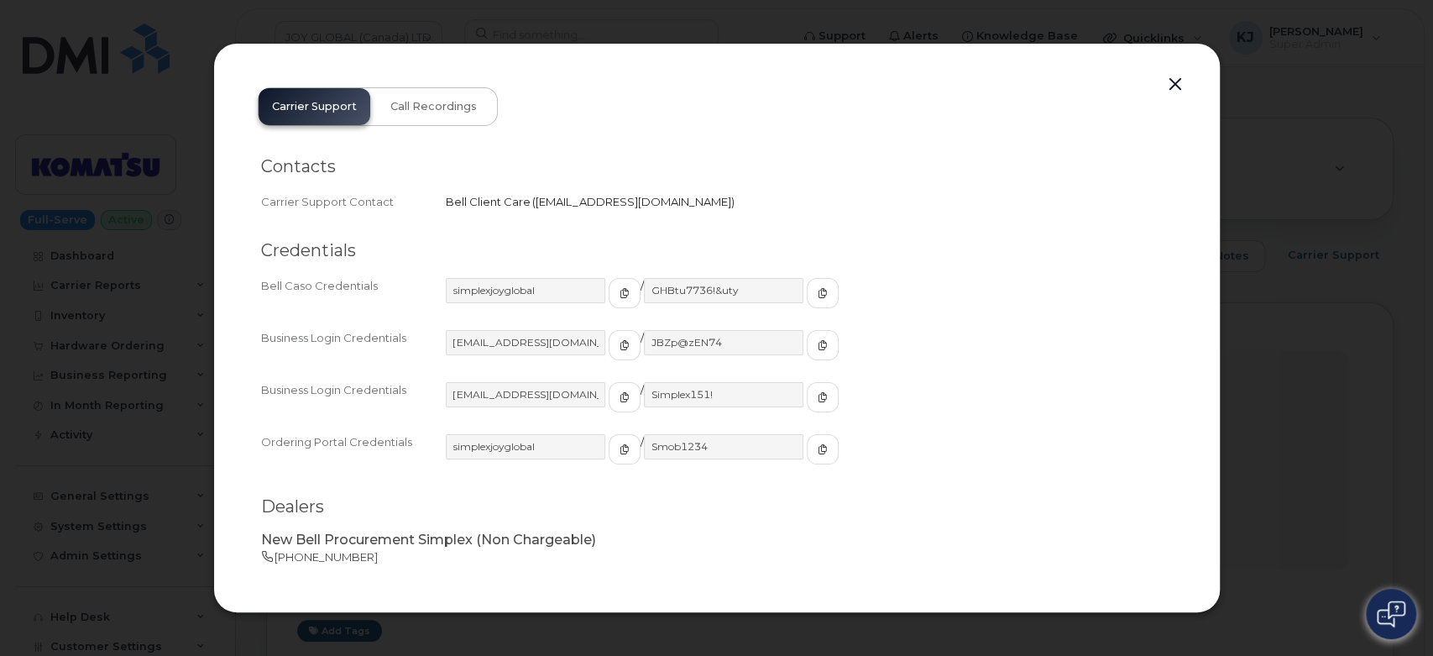  Describe the element at coordinates (717, 166) in the screenshot. I see `h2: Contacts` at that location.